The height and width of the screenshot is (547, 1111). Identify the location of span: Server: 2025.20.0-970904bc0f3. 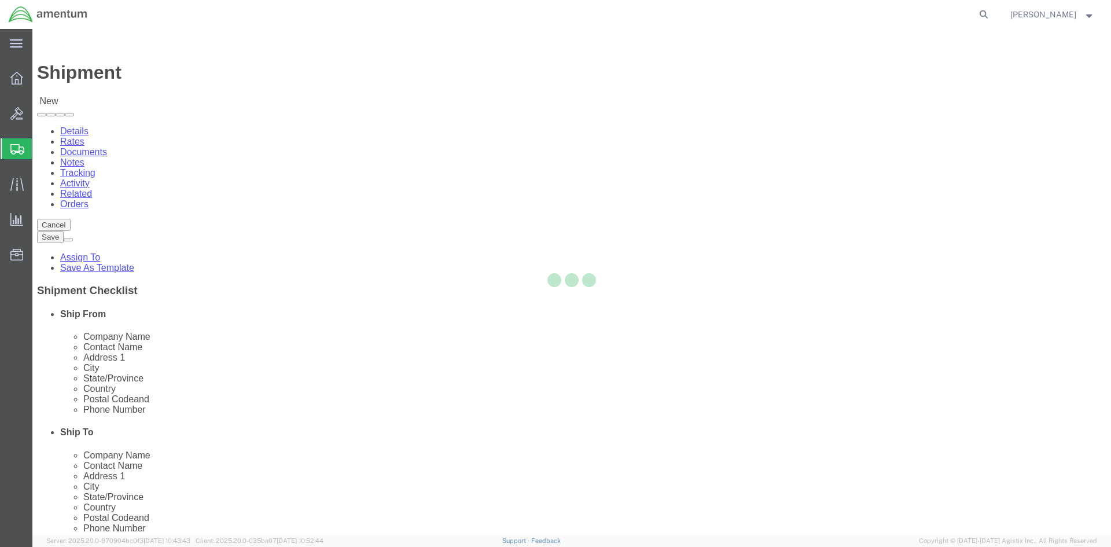
(118, 540).